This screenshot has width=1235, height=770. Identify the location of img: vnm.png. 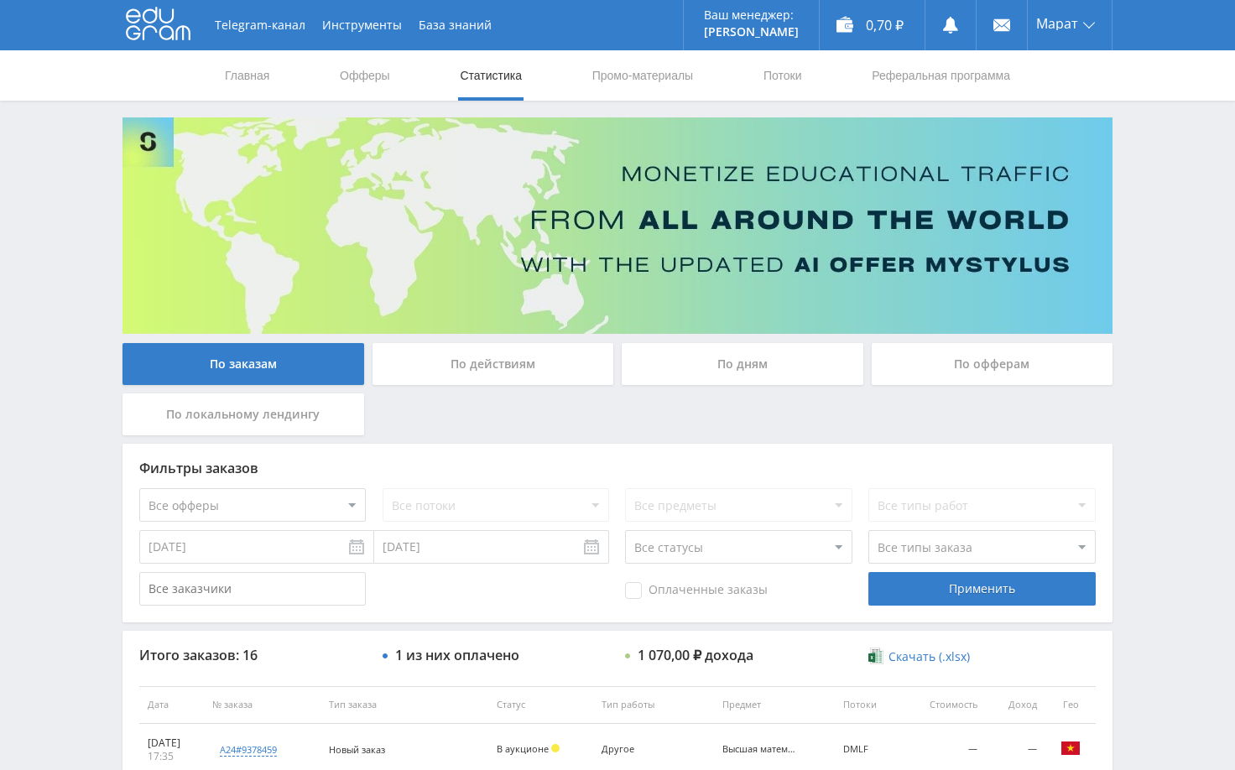
(1071, 748).